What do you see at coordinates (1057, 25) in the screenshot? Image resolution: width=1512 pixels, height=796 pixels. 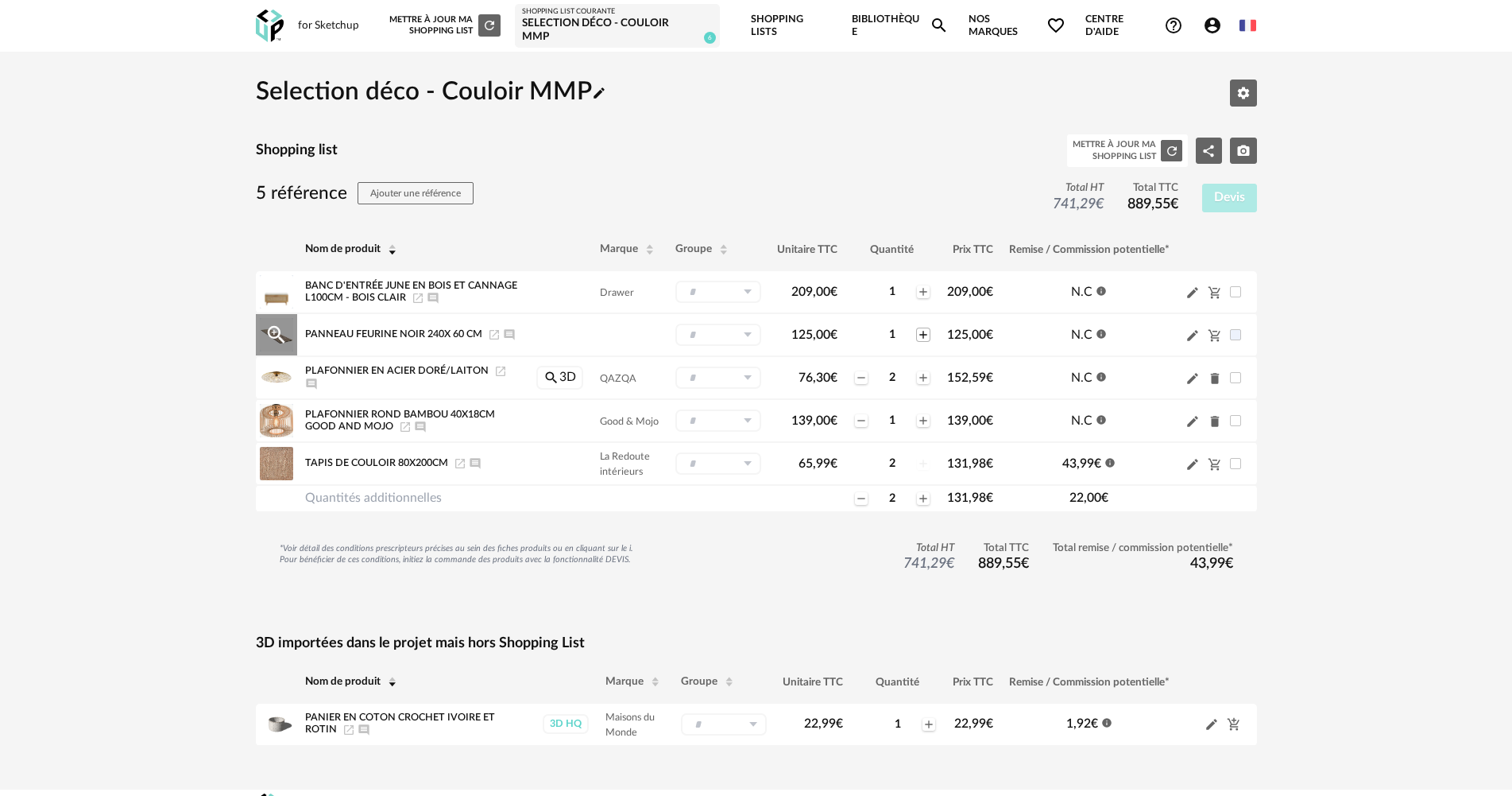 I see `span: Heart Outline icon` at bounding box center [1057, 25].